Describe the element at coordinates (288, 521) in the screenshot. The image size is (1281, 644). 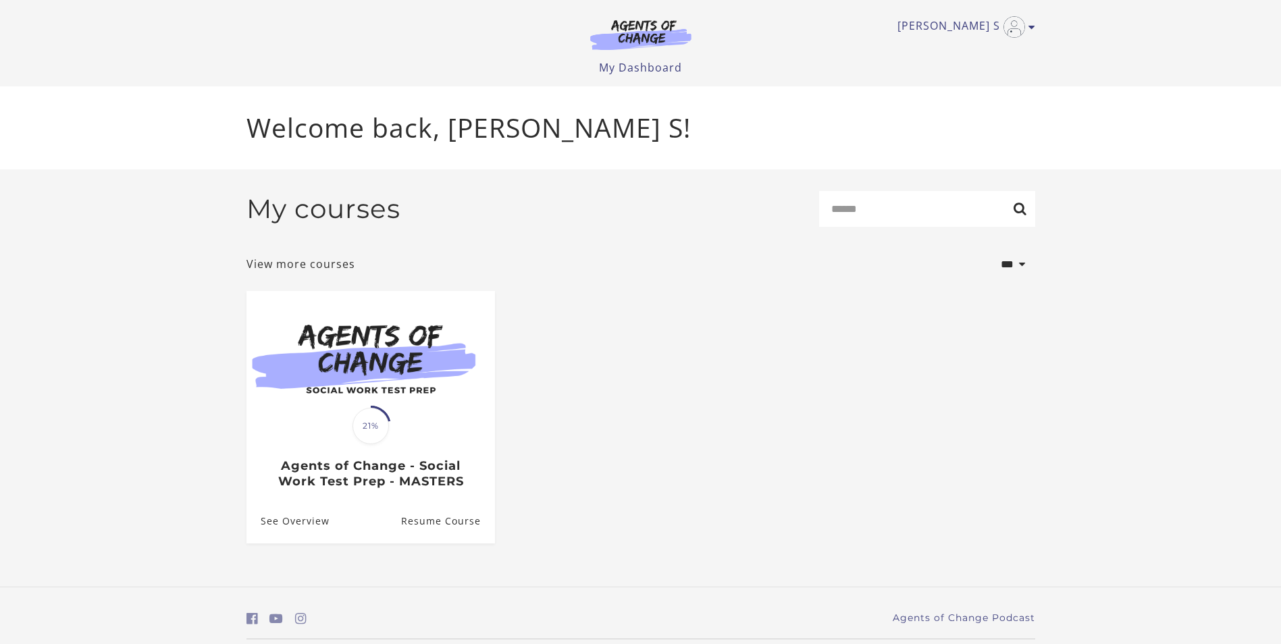
I see `a: Agents of Change - Social Work Test Prep - MASTERS: See Overview` at that location.